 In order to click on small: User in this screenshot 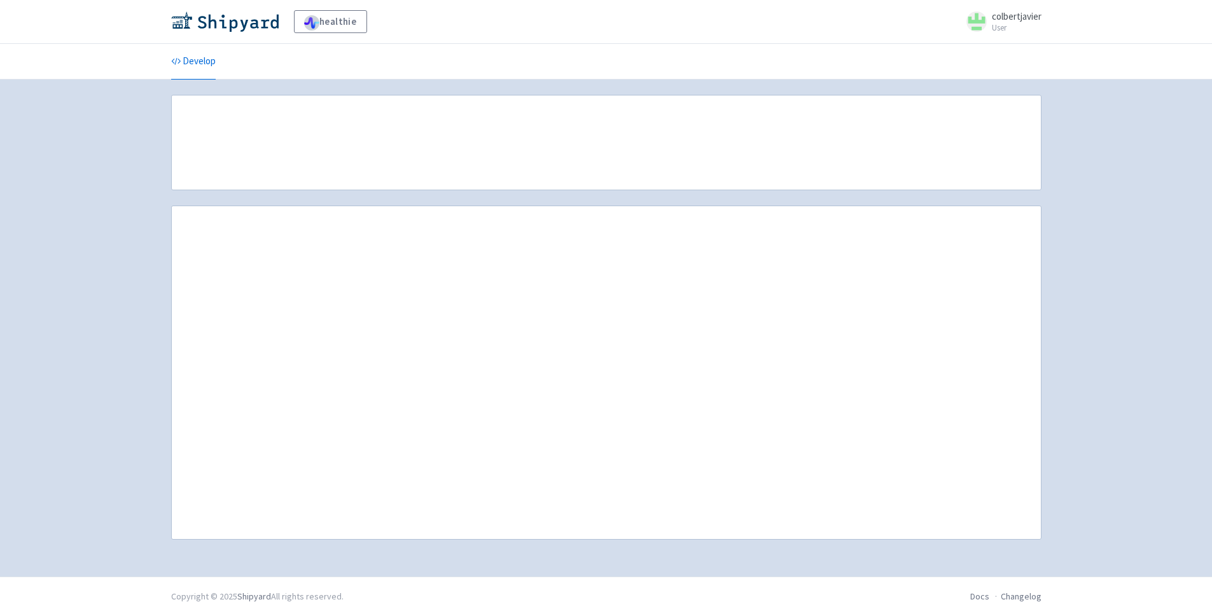, I will do `click(1016, 27)`.